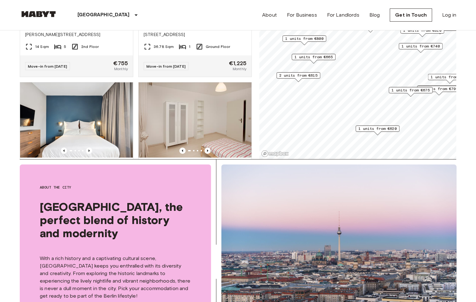 The image size is (476, 302). What do you see at coordinates (39, 14) in the screenshot?
I see `img: Habyt` at bounding box center [39, 14].